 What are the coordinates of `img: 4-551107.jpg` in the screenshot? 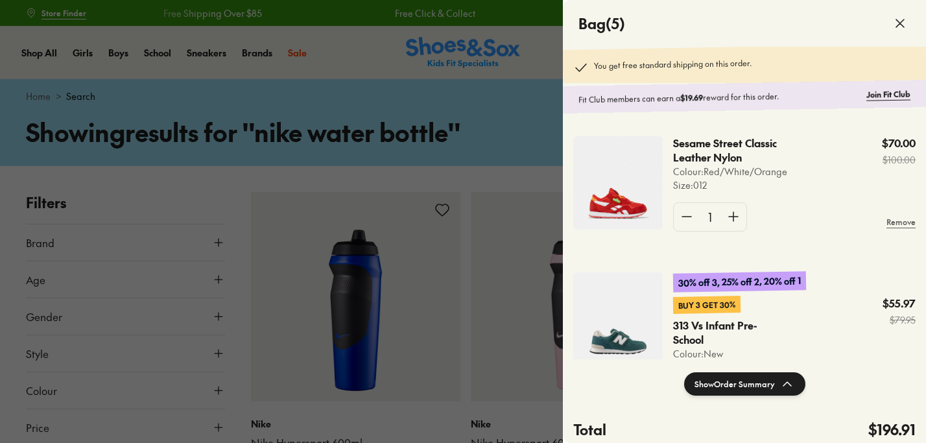 It's located at (618, 319).